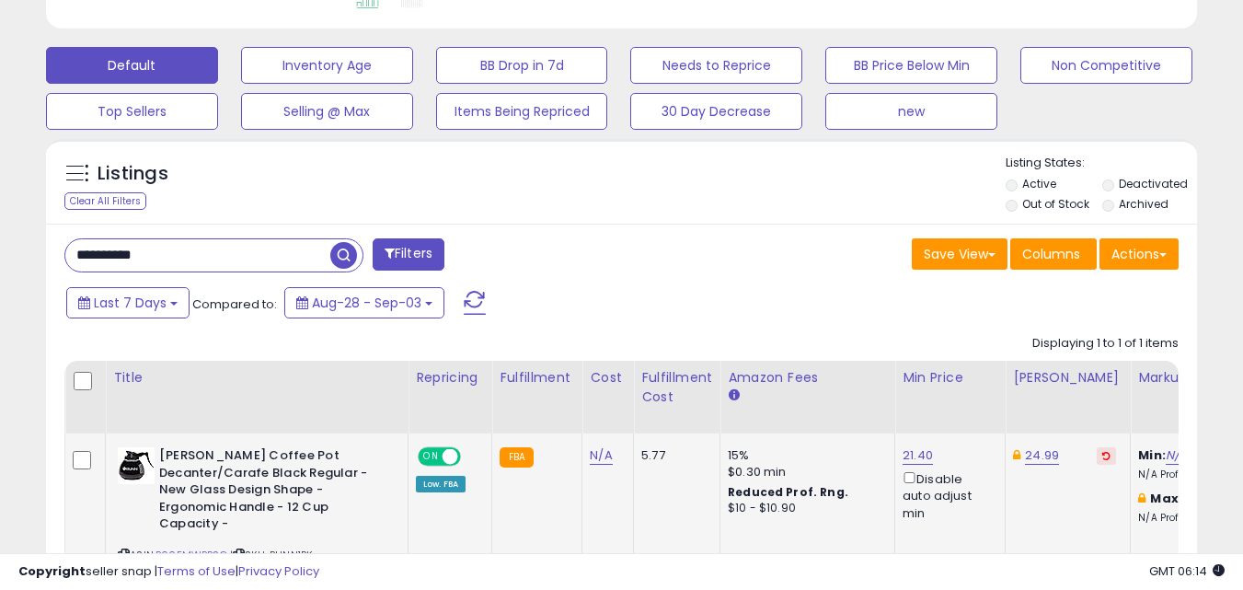 Image resolution: width=1243 pixels, height=590 pixels. What do you see at coordinates (52, 570) in the screenshot?
I see `strong: Copyright` at bounding box center [52, 570].